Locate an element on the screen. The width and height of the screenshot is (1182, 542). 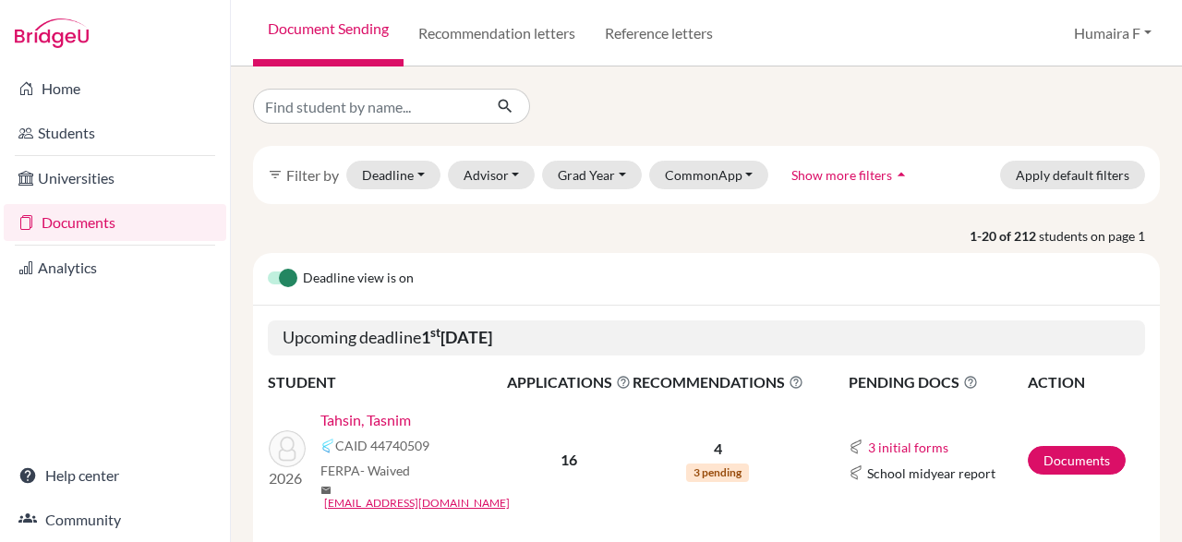
a: Universities is located at coordinates (115, 178).